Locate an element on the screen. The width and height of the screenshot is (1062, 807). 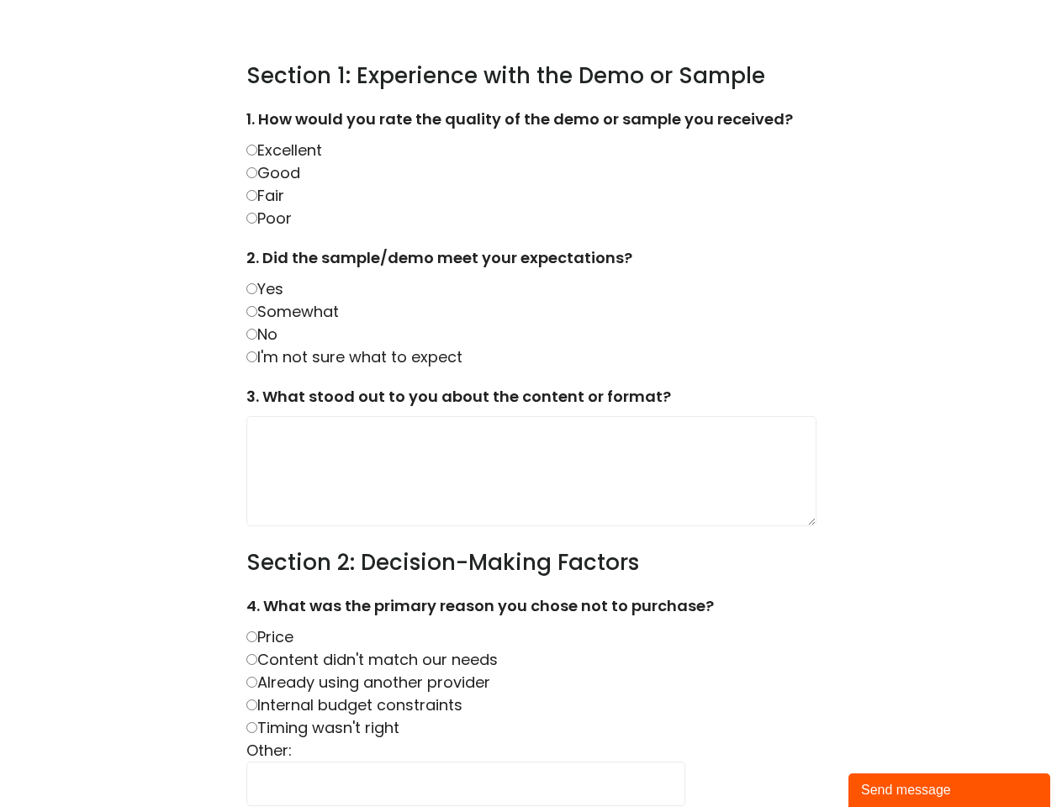
input: Poor is located at coordinates (251, 218).